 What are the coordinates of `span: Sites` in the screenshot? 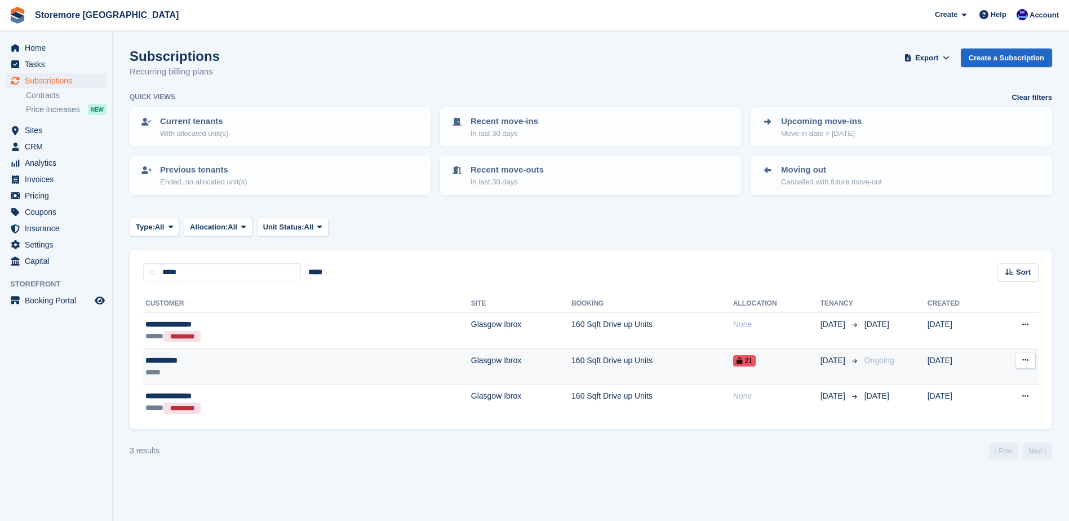 It's located at (59, 130).